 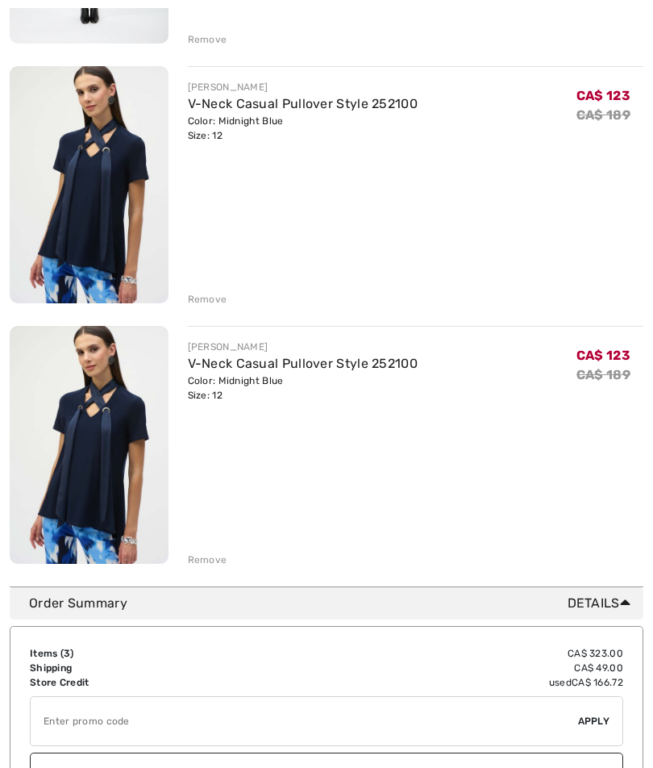 I want to click on td: Items ( ), so click(x=136, y=653).